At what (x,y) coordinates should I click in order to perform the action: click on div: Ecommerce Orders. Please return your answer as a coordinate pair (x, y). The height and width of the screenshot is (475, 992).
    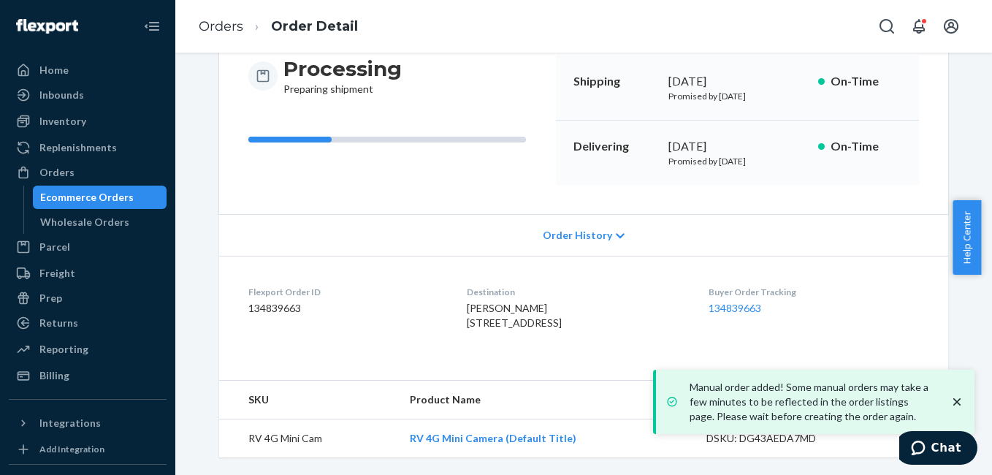
    Looking at the image, I should click on (87, 197).